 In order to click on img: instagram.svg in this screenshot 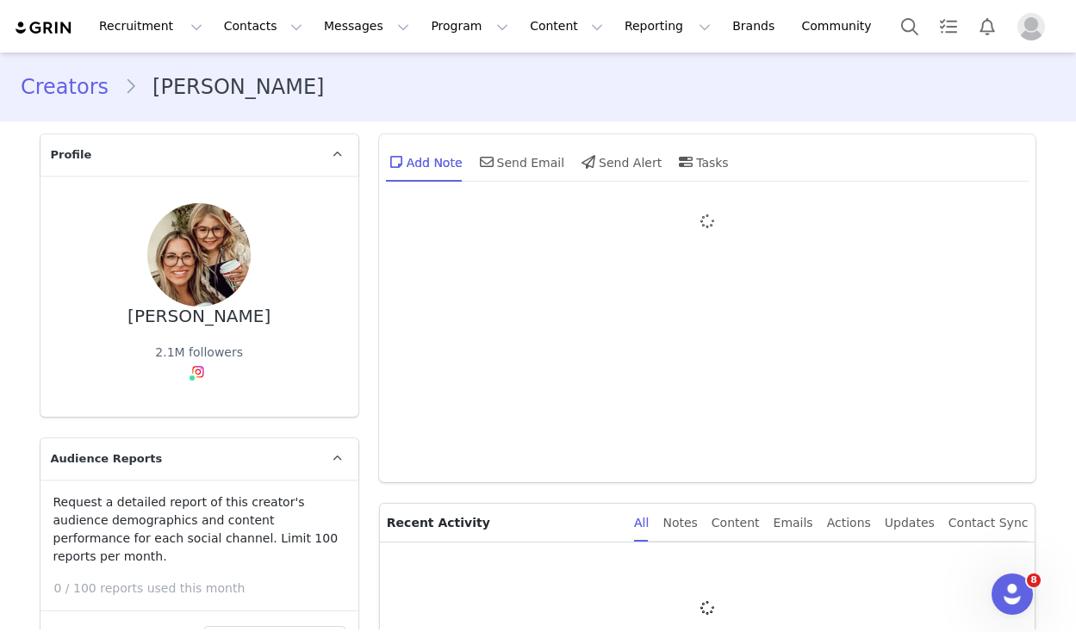, I will do `click(198, 372)`.